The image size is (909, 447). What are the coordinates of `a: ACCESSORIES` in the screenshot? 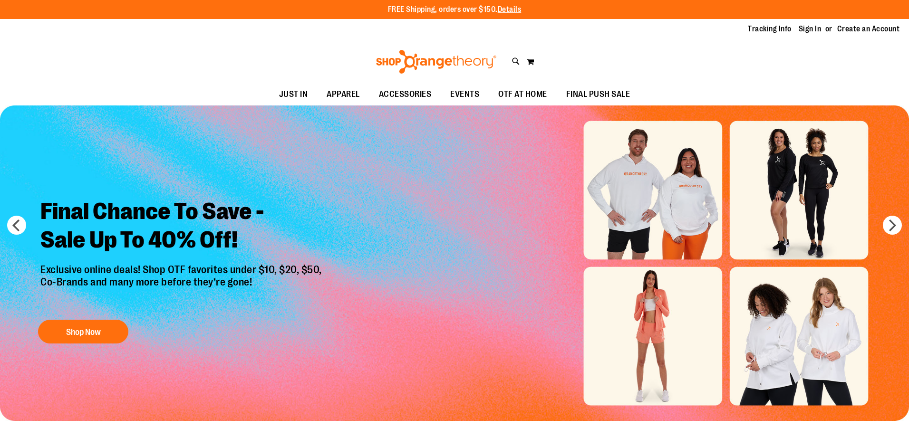 It's located at (405, 95).